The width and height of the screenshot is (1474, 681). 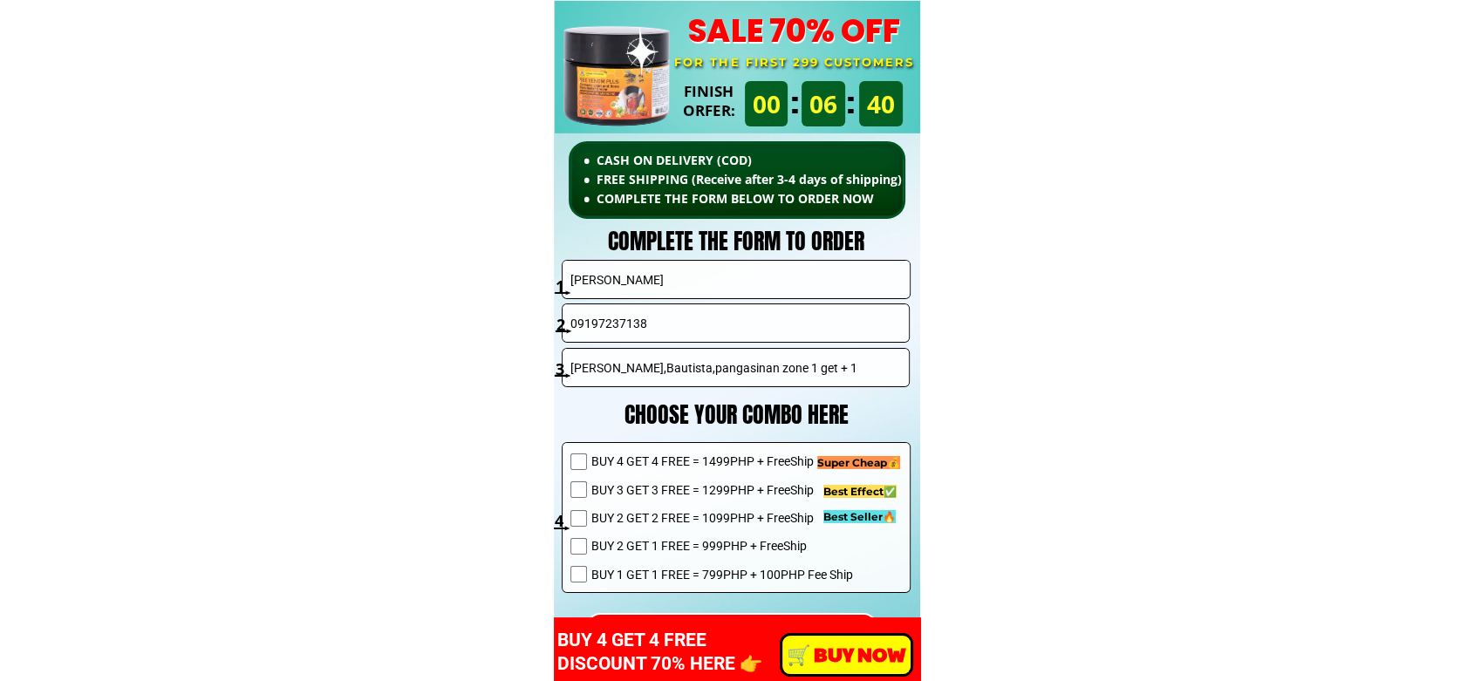 I want to click on input: Phone Number* (+63/09), so click(x=736, y=323).